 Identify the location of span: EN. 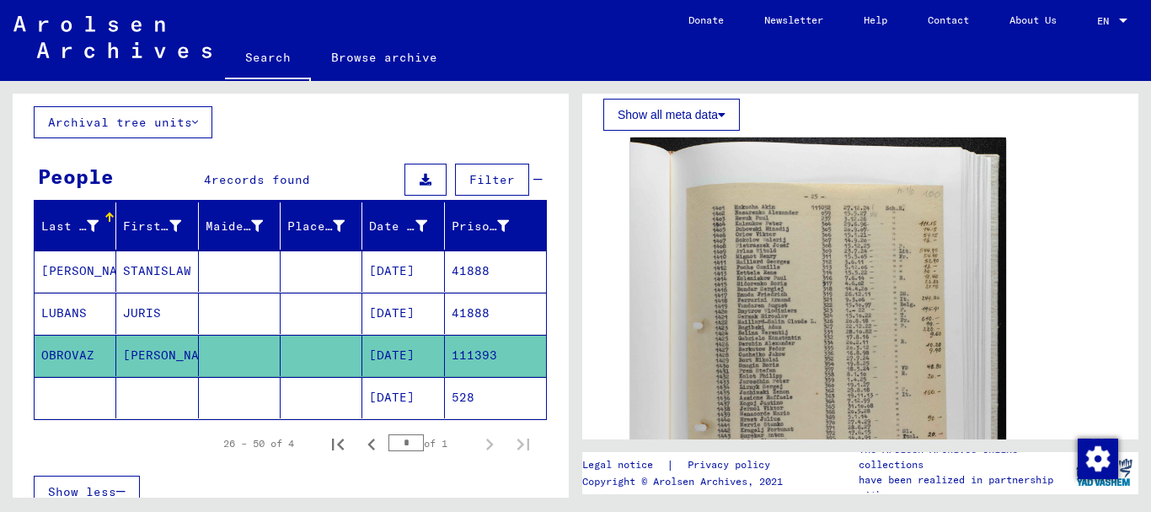
(1107, 21).